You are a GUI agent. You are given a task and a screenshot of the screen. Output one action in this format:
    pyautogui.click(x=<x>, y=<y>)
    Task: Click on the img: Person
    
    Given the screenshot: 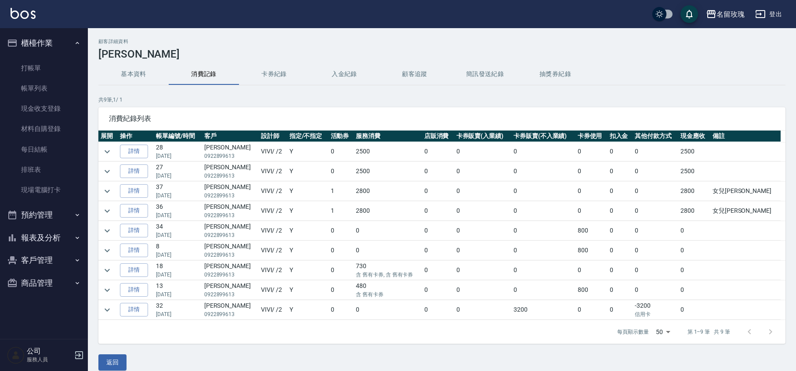 What is the action you would take?
    pyautogui.click(x=16, y=355)
    